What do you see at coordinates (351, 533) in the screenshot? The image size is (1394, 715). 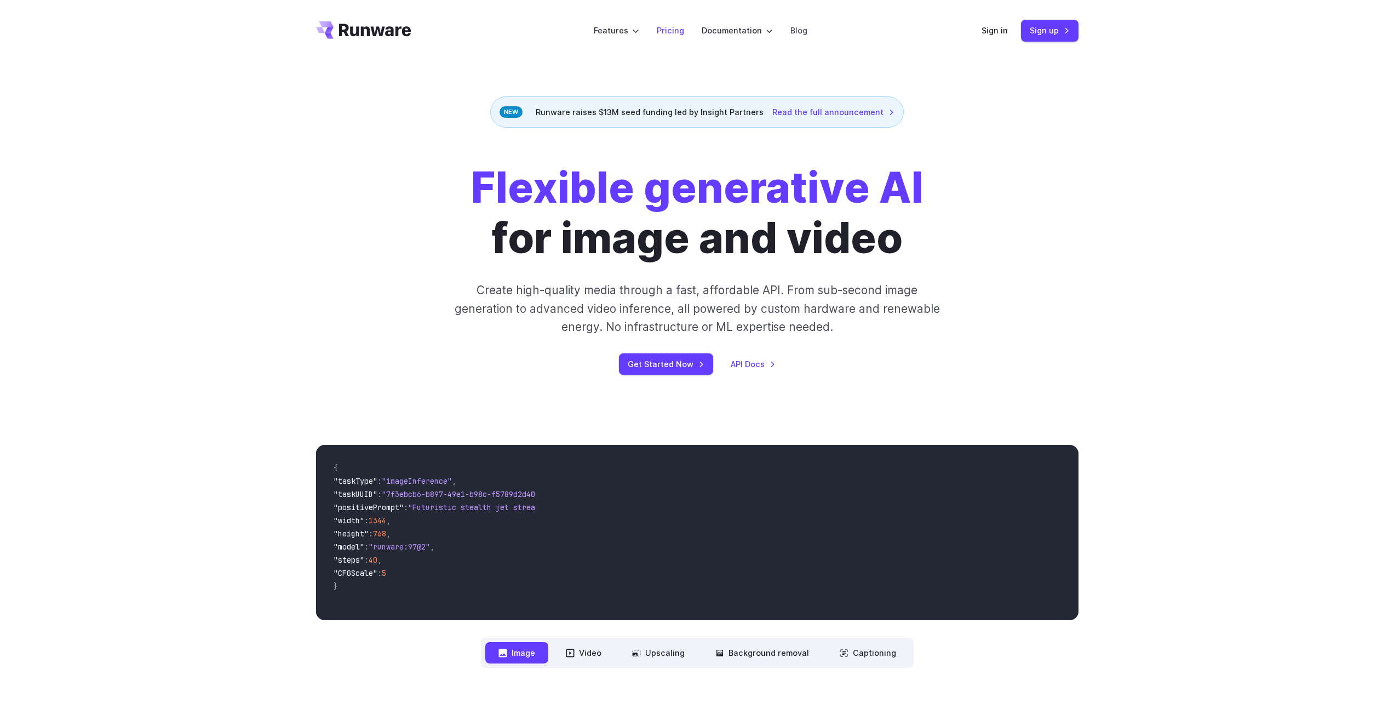 I see `span: "height"` at bounding box center [351, 533].